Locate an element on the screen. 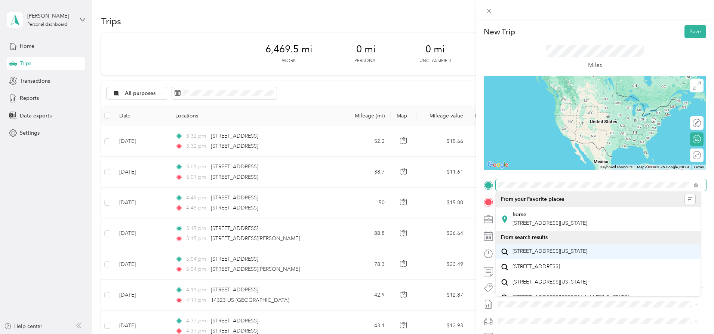 This screenshot has height=334, width=714. button: Save is located at coordinates (695, 31).